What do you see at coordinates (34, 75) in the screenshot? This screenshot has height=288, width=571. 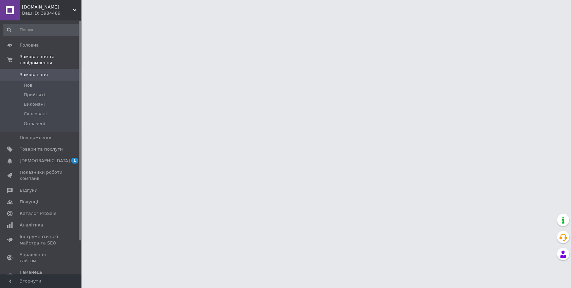 I see `span: Замовлення` at bounding box center [34, 75].